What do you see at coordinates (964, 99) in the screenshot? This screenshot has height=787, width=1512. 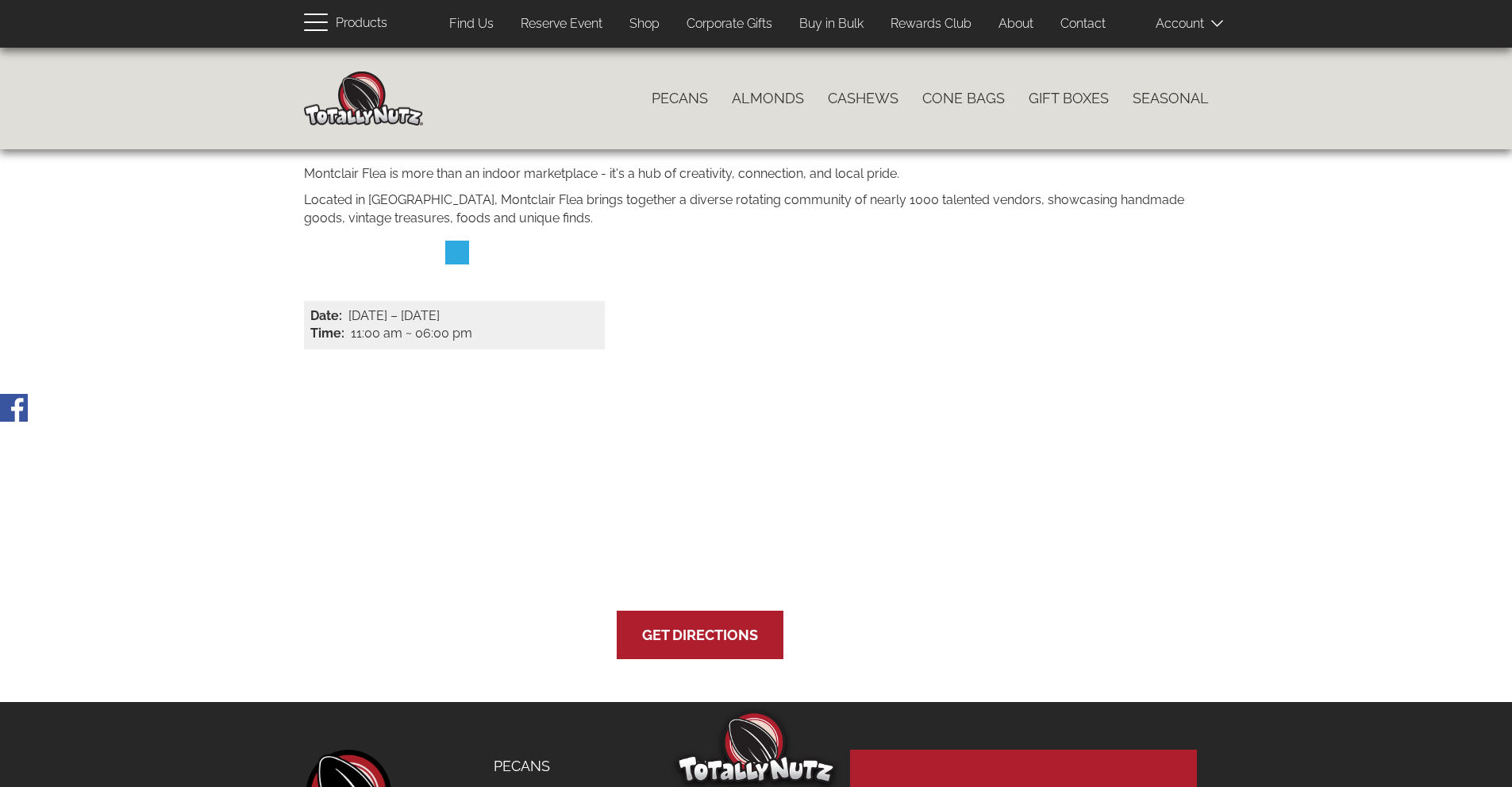 I see `a: Cone Bags` at bounding box center [964, 99].